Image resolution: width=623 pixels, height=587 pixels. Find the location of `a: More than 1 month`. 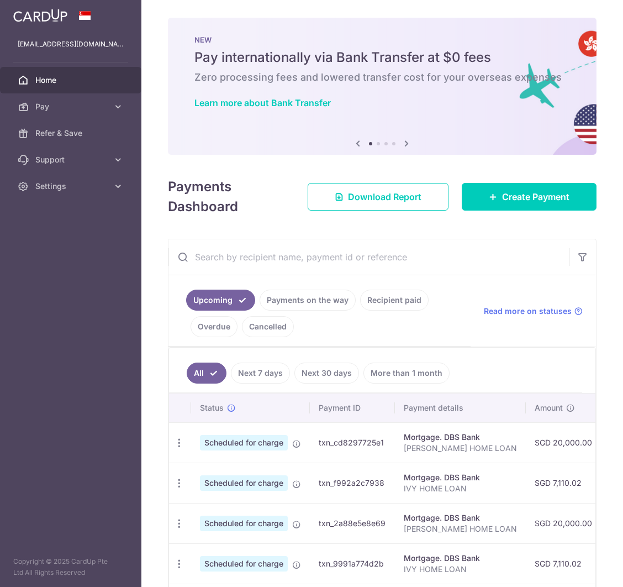

a: More than 1 month is located at coordinates (407, 373).